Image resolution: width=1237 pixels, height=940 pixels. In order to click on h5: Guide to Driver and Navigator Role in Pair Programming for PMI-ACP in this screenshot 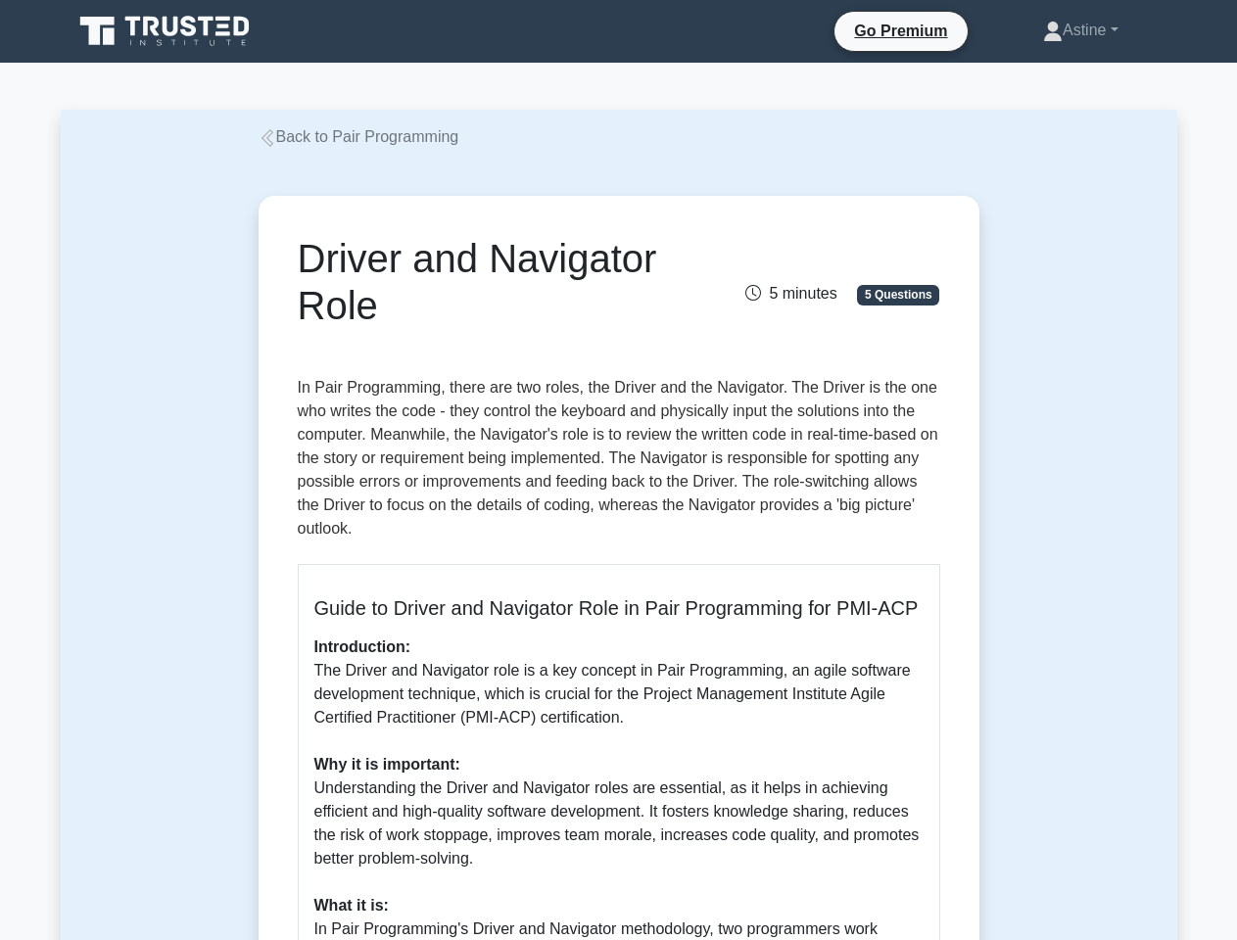, I will do `click(619, 608)`.